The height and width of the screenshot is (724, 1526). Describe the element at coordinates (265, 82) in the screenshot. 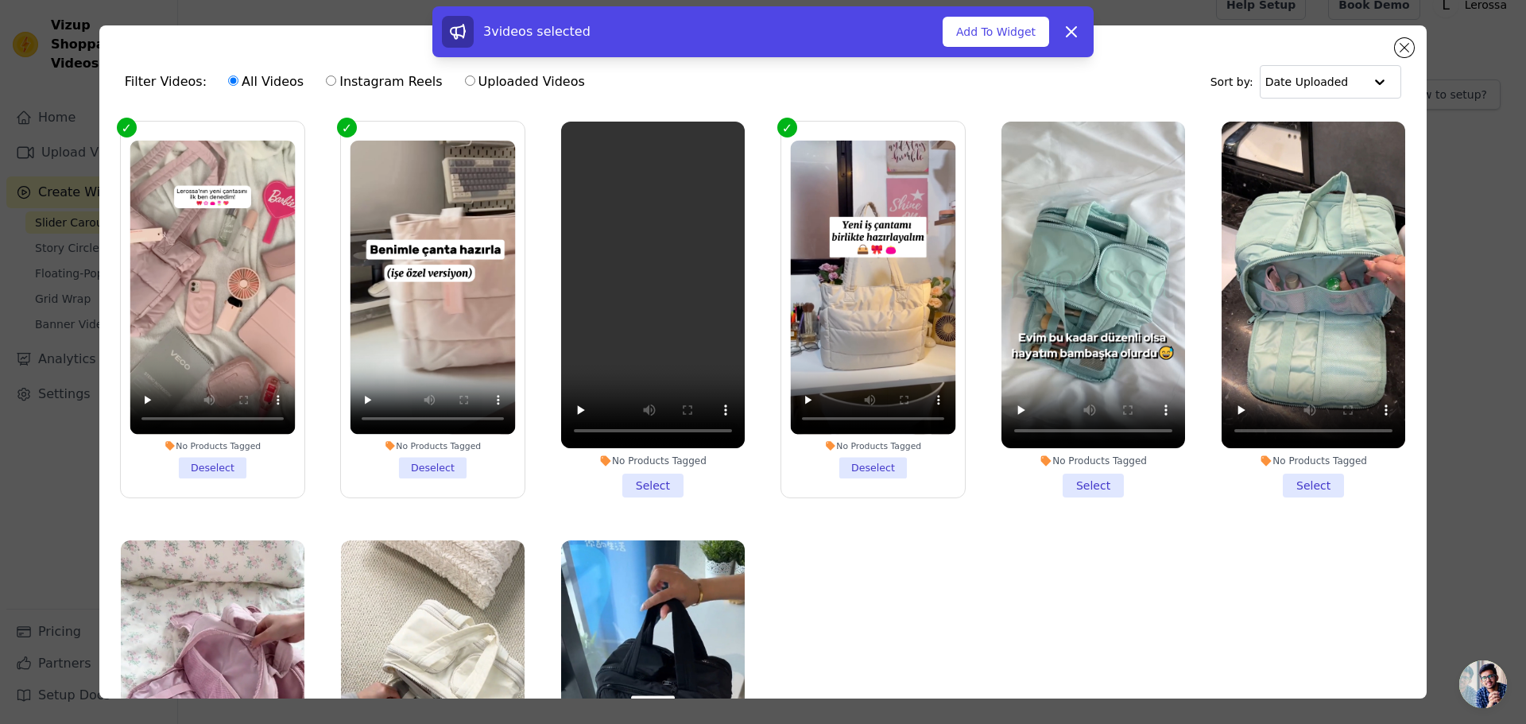

I see `label: All Videos` at that location.